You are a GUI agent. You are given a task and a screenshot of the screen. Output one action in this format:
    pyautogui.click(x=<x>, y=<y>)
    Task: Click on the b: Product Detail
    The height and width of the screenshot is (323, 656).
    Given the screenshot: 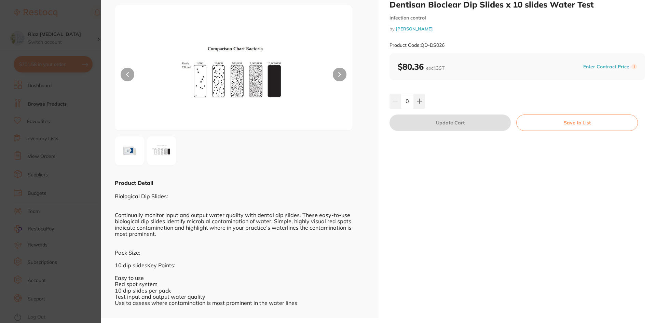 What is the action you would take?
    pyautogui.click(x=134, y=183)
    